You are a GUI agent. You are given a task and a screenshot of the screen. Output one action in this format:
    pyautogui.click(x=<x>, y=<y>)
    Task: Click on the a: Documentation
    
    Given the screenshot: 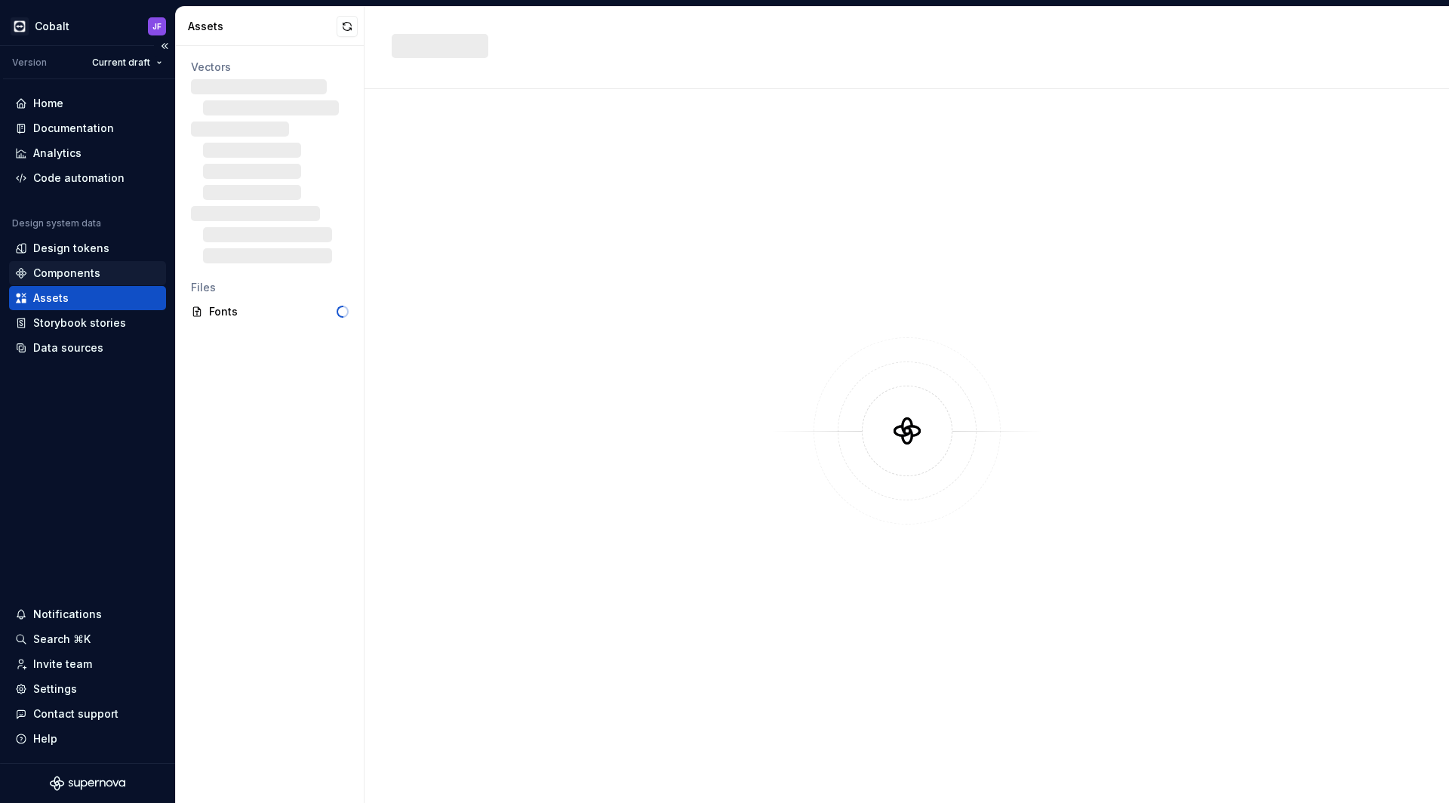 What is the action you would take?
    pyautogui.click(x=88, y=128)
    